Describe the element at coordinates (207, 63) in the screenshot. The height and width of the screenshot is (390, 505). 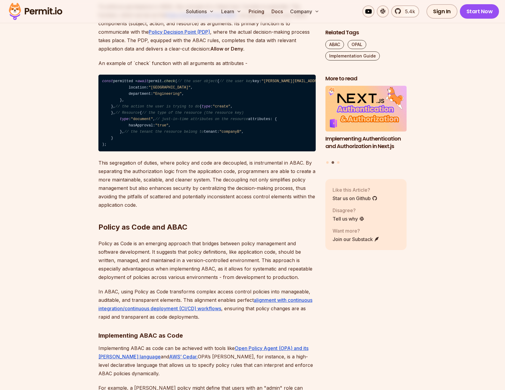
I see `p: An example of `check` function with all arguments as attributes -` at that location.